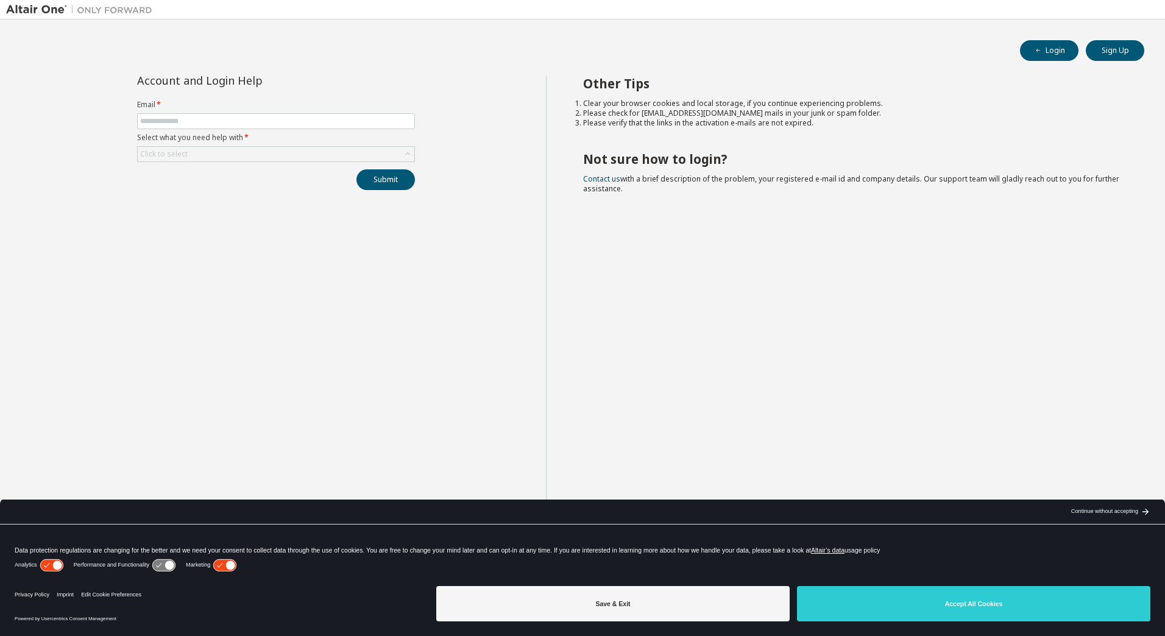  Describe the element at coordinates (248, 80) in the screenshot. I see `div: Account and Login Help` at that location.